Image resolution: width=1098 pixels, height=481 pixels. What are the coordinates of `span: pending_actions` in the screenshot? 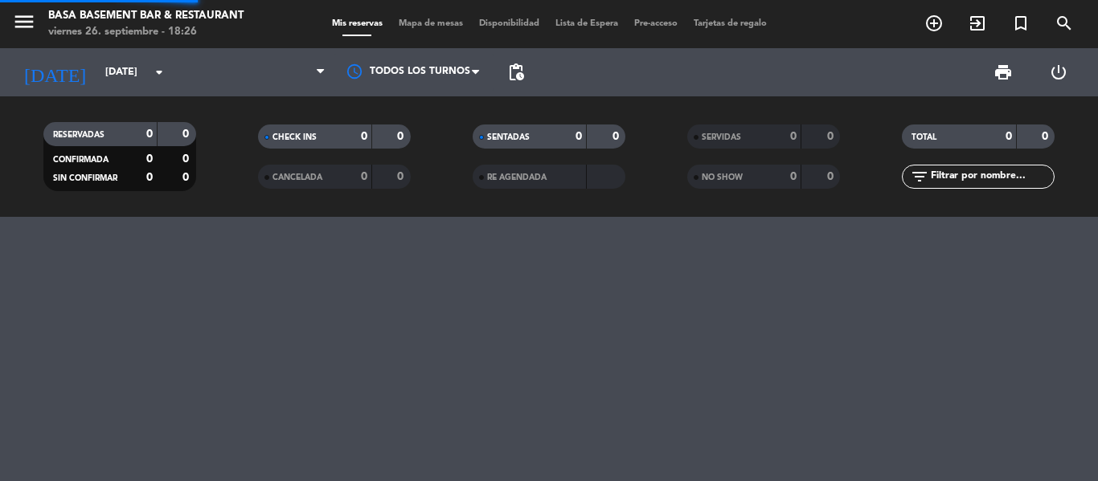 It's located at (516, 72).